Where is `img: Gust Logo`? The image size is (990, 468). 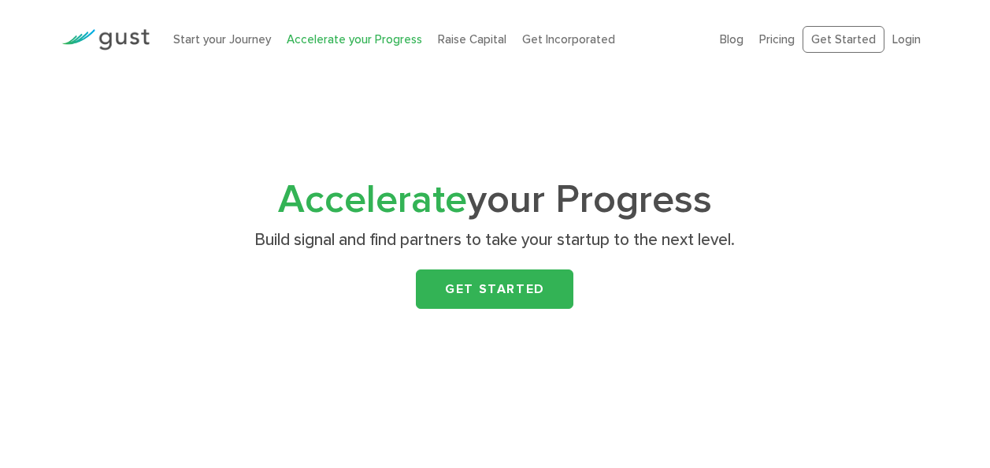 img: Gust Logo is located at coordinates (106, 39).